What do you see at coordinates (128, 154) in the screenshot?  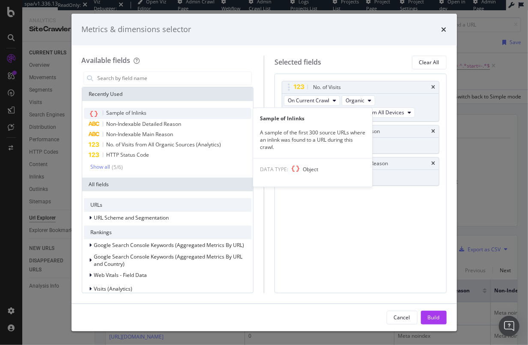 I see `span: HTTP Status Code` at bounding box center [128, 154].